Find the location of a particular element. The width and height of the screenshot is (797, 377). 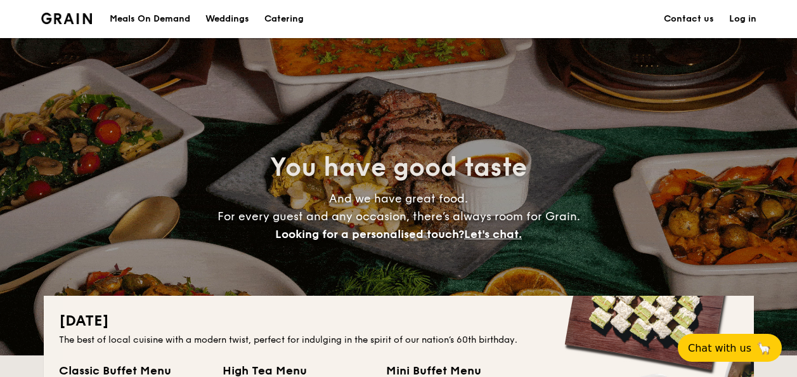

img: Grain is located at coordinates (67, 18).